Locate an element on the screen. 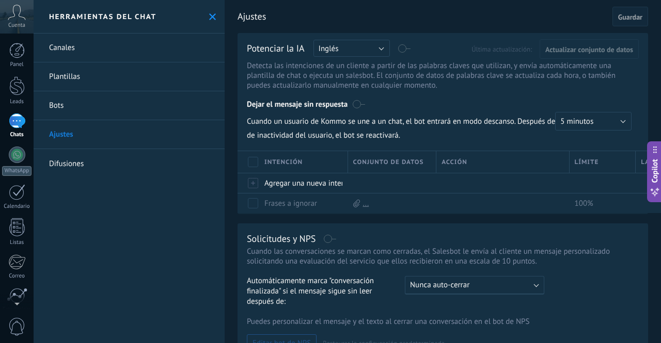 The image size is (661, 343). div: Potenciar la IA is located at coordinates (276, 49).